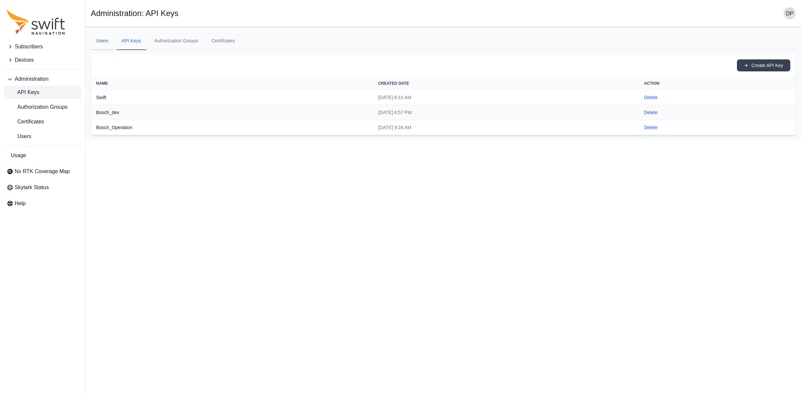  Describe the element at coordinates (232, 112) in the screenshot. I see `th: Bosch_dev` at that location.